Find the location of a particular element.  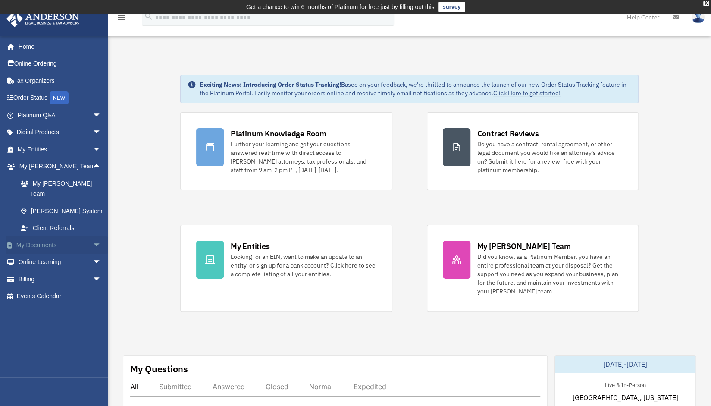

a: Order StatusNEW is located at coordinates (60, 98).